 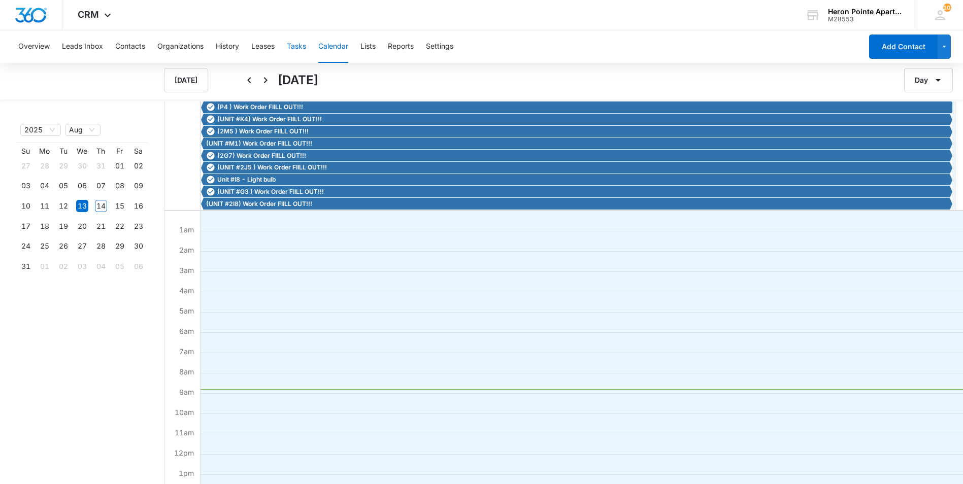 What do you see at coordinates (25, 247) in the screenshot?
I see `td: 2025-08-24` at bounding box center [25, 247].